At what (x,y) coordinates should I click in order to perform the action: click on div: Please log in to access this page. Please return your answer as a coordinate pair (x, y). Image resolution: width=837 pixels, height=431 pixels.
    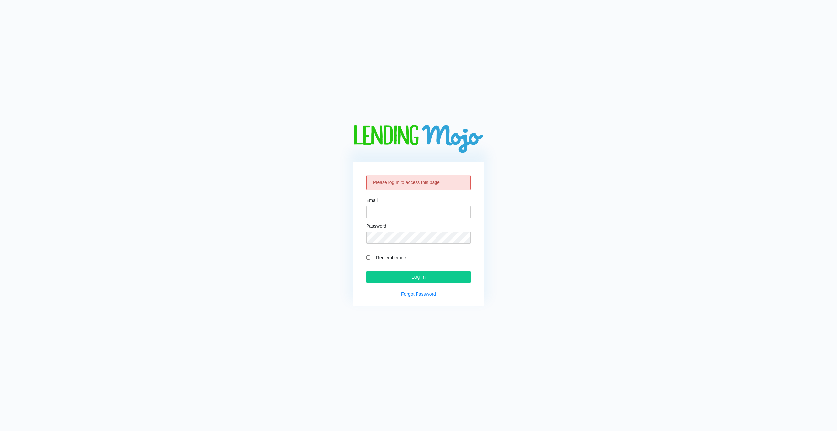
    Looking at the image, I should click on (418, 182).